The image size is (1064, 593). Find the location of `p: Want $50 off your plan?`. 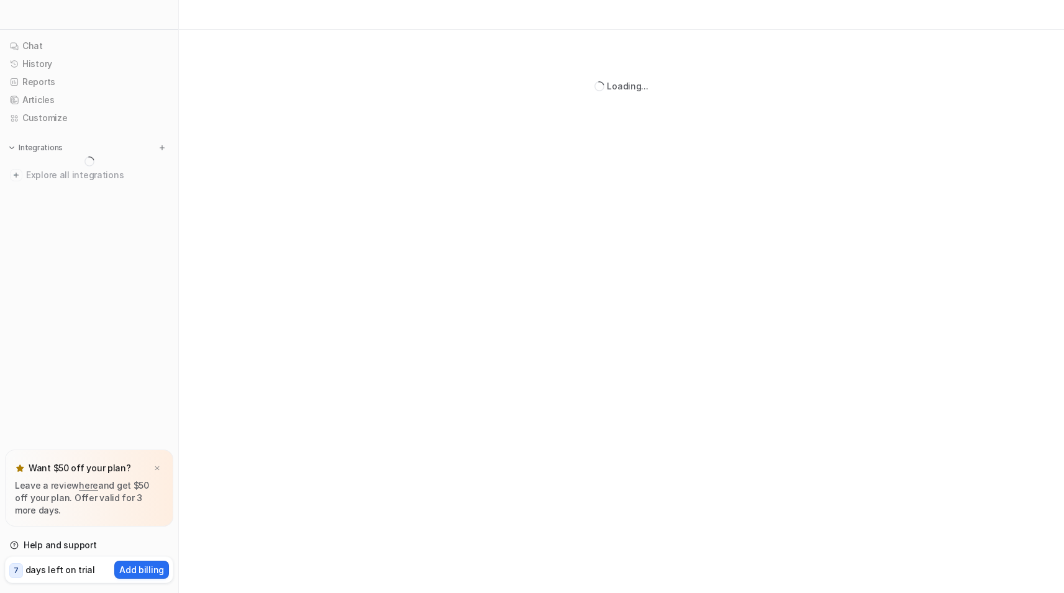

p: Want $50 off your plan? is located at coordinates (80, 469).